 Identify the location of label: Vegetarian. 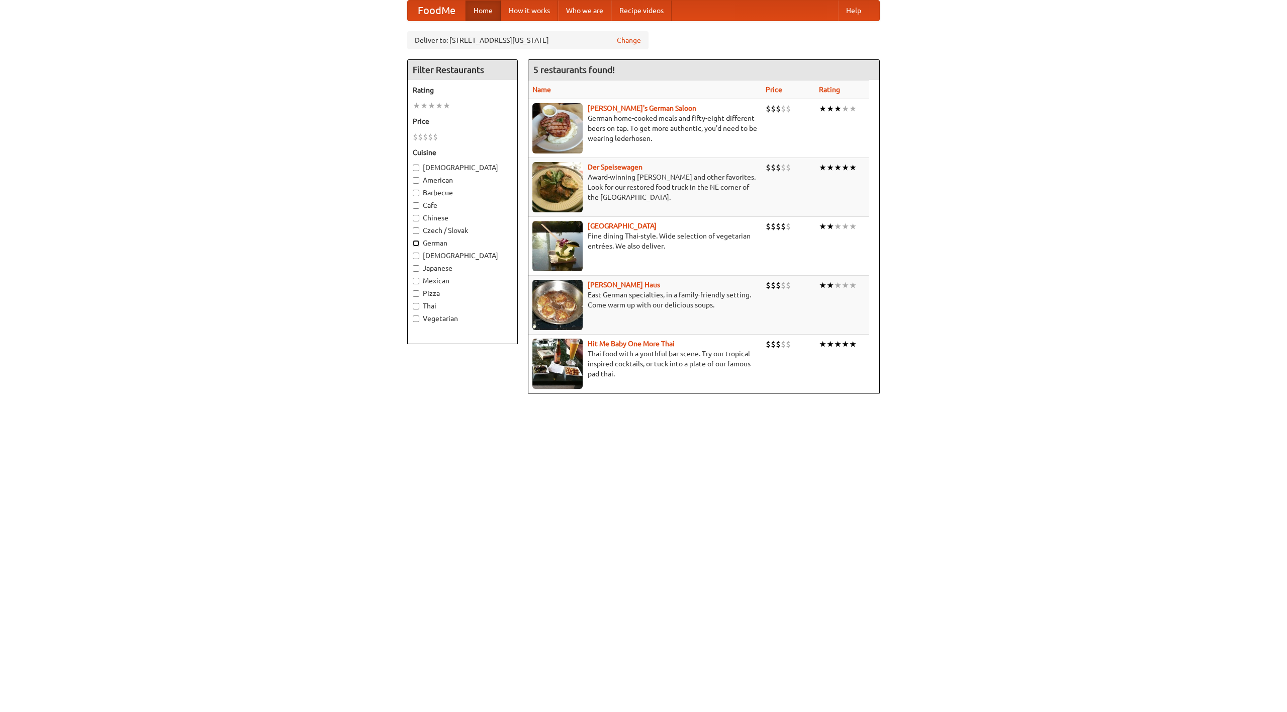
(463, 318).